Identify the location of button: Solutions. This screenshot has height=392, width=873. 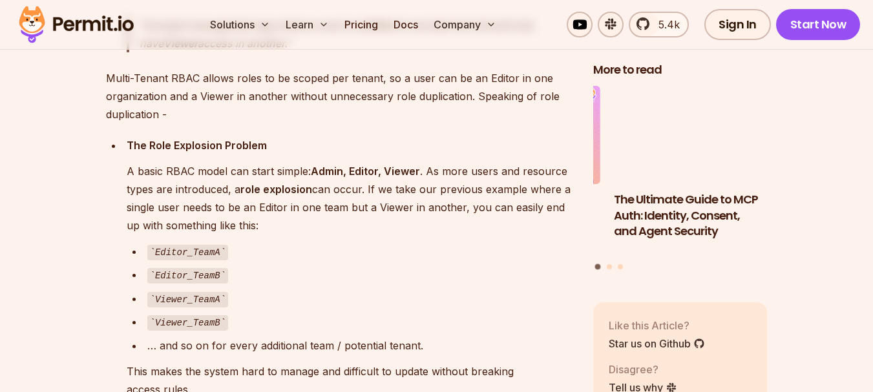
(240, 25).